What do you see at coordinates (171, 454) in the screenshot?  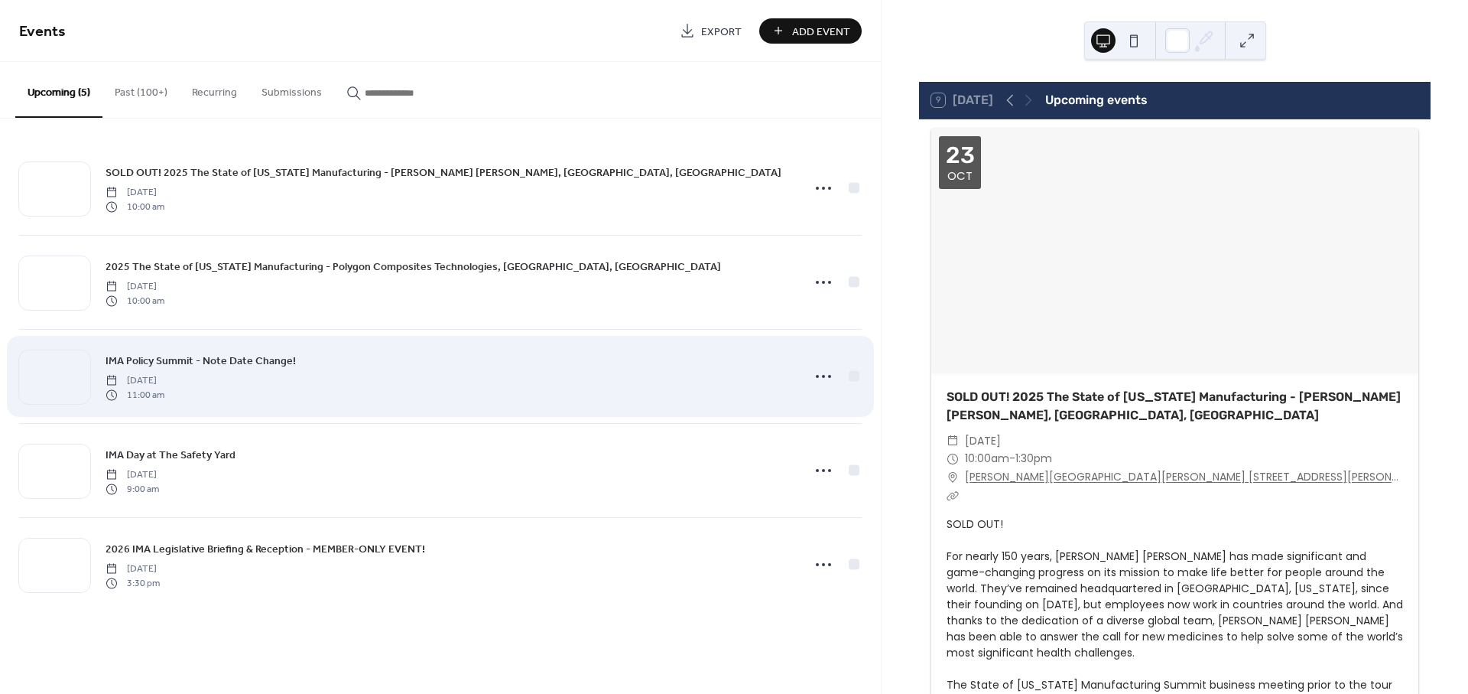 I see `a: IMA Day at The Safety Yard` at bounding box center [171, 454].